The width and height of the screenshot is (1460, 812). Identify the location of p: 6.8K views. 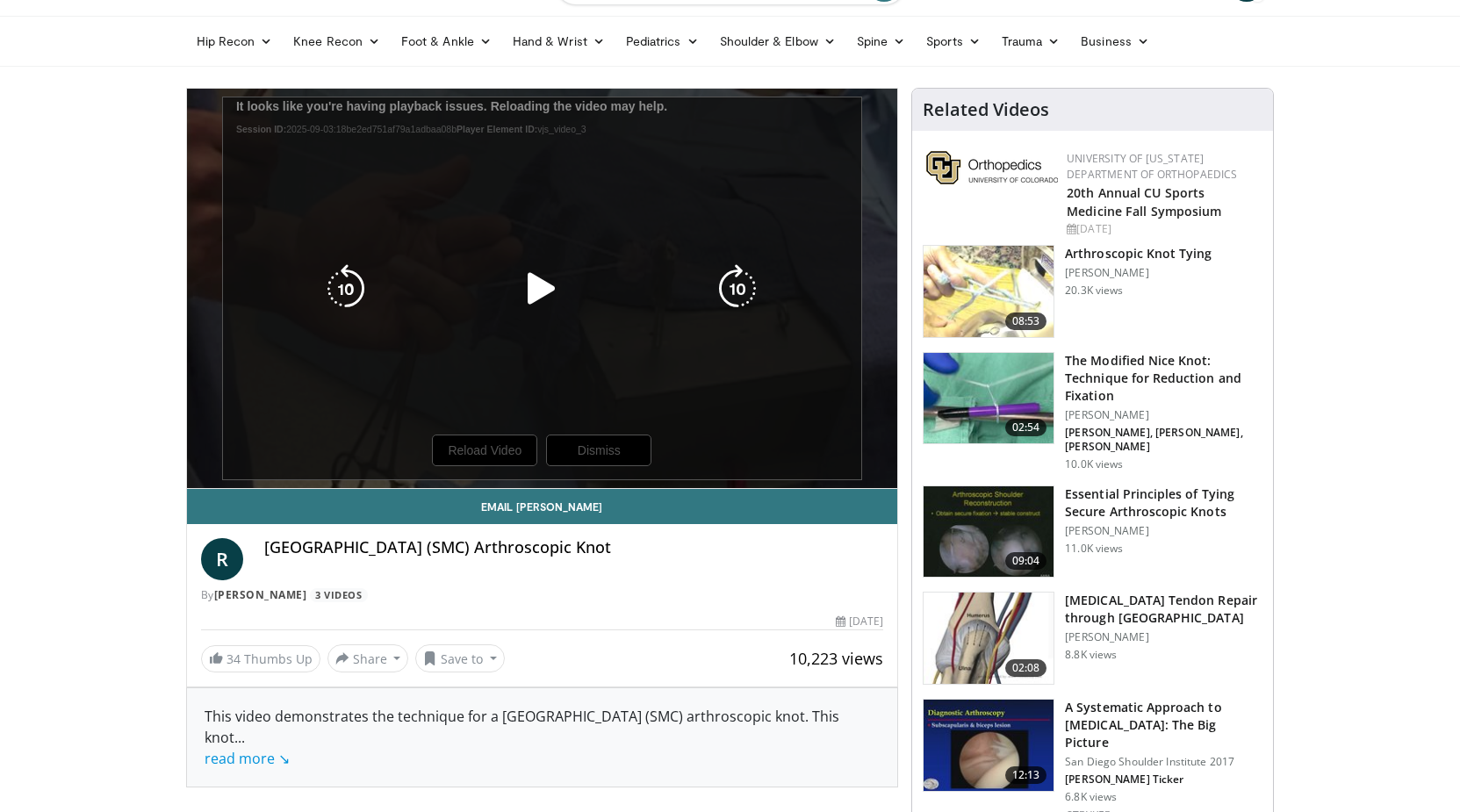
(1091, 797).